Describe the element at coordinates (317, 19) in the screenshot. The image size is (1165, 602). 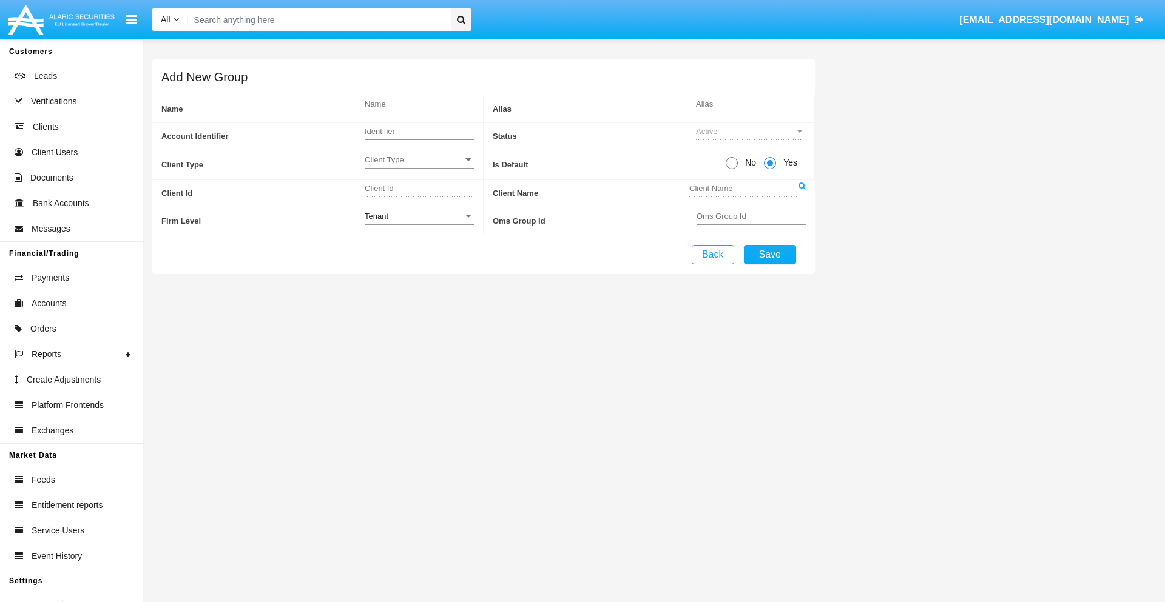
I see `input: Search` at that location.